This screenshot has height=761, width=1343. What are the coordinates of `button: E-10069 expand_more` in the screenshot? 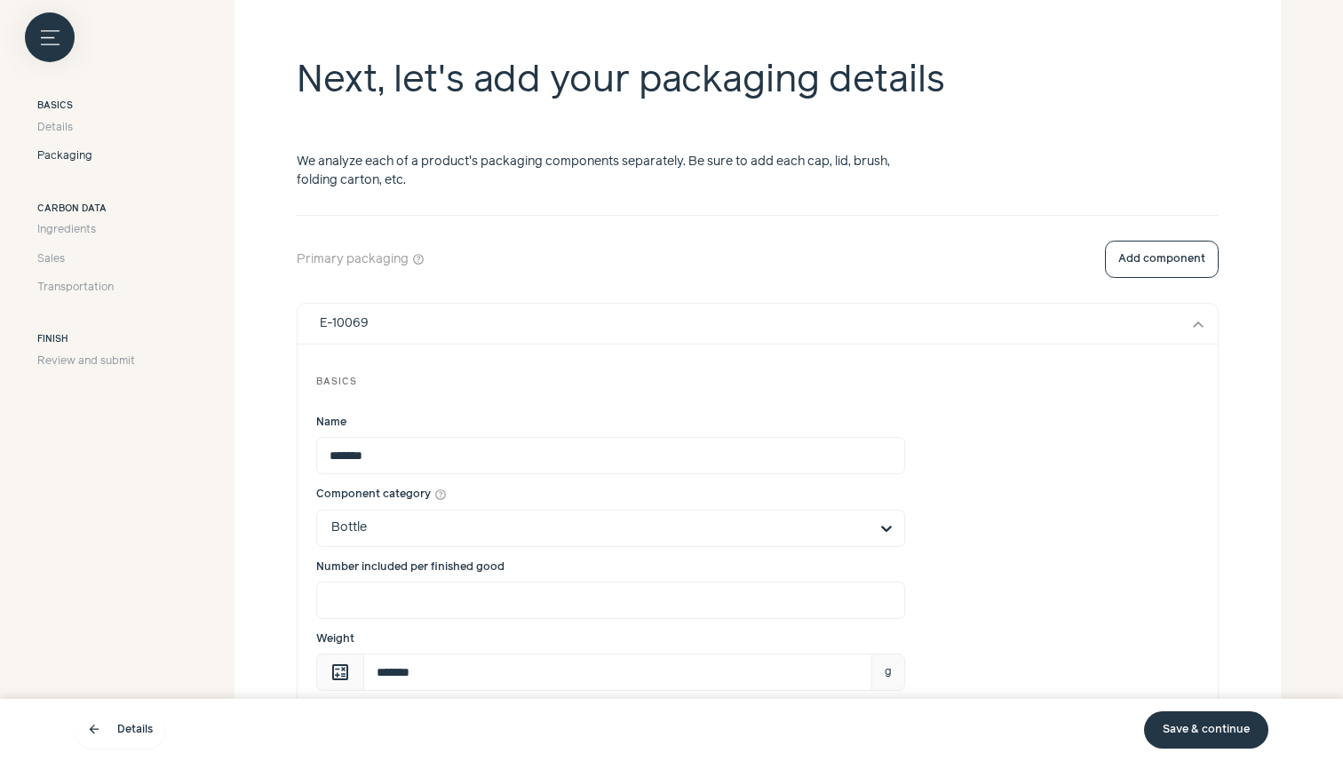 It's located at (758, 324).